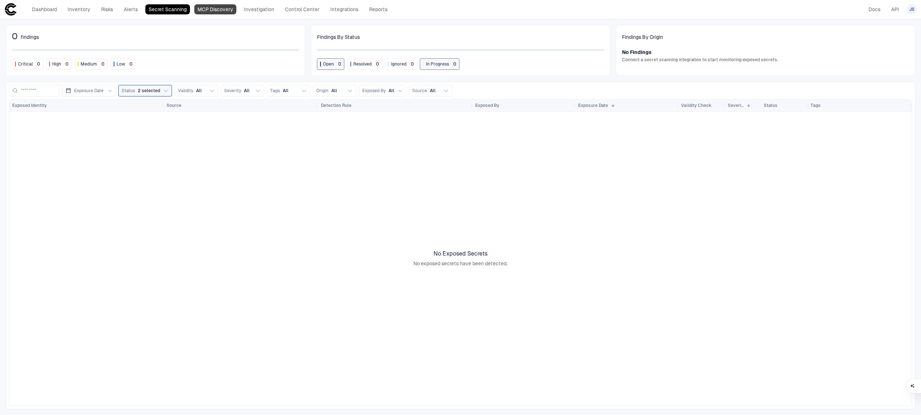 This screenshot has width=921, height=415. What do you see at coordinates (302, 9) in the screenshot?
I see `a: Control Center` at bounding box center [302, 9].